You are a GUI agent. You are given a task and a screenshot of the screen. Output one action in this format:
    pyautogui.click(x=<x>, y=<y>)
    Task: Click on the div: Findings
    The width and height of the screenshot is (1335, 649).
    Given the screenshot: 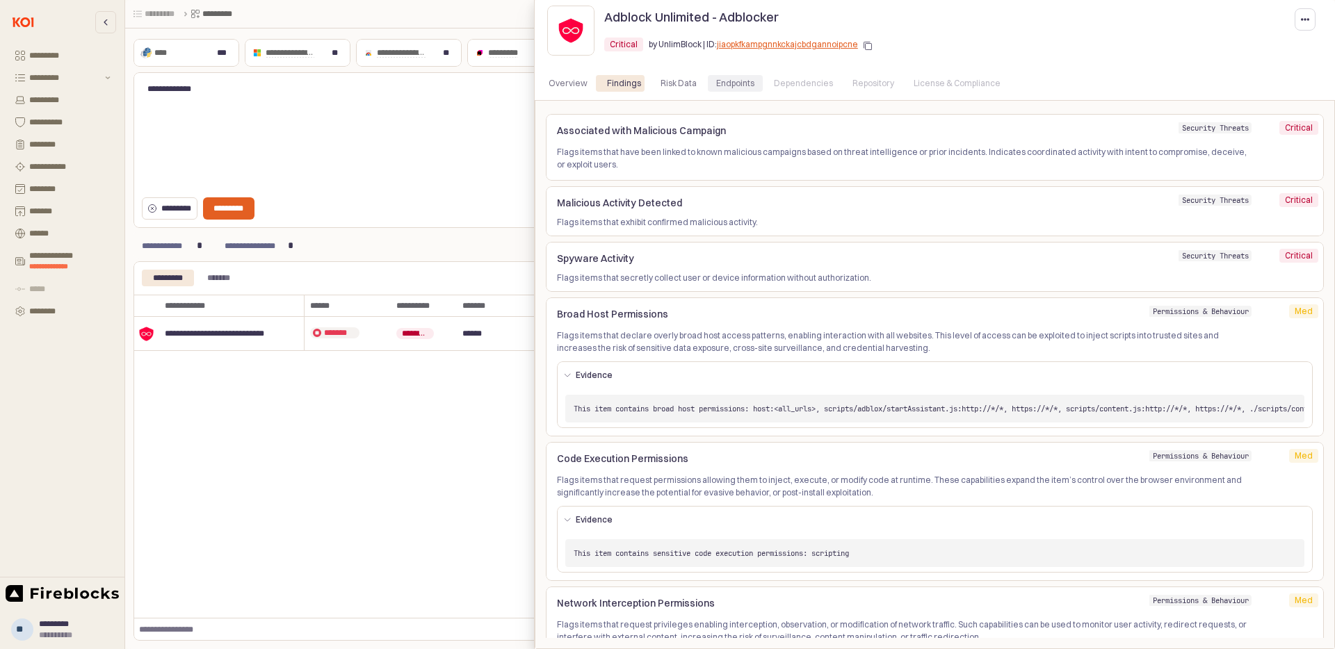 What is the action you would take?
    pyautogui.click(x=624, y=83)
    